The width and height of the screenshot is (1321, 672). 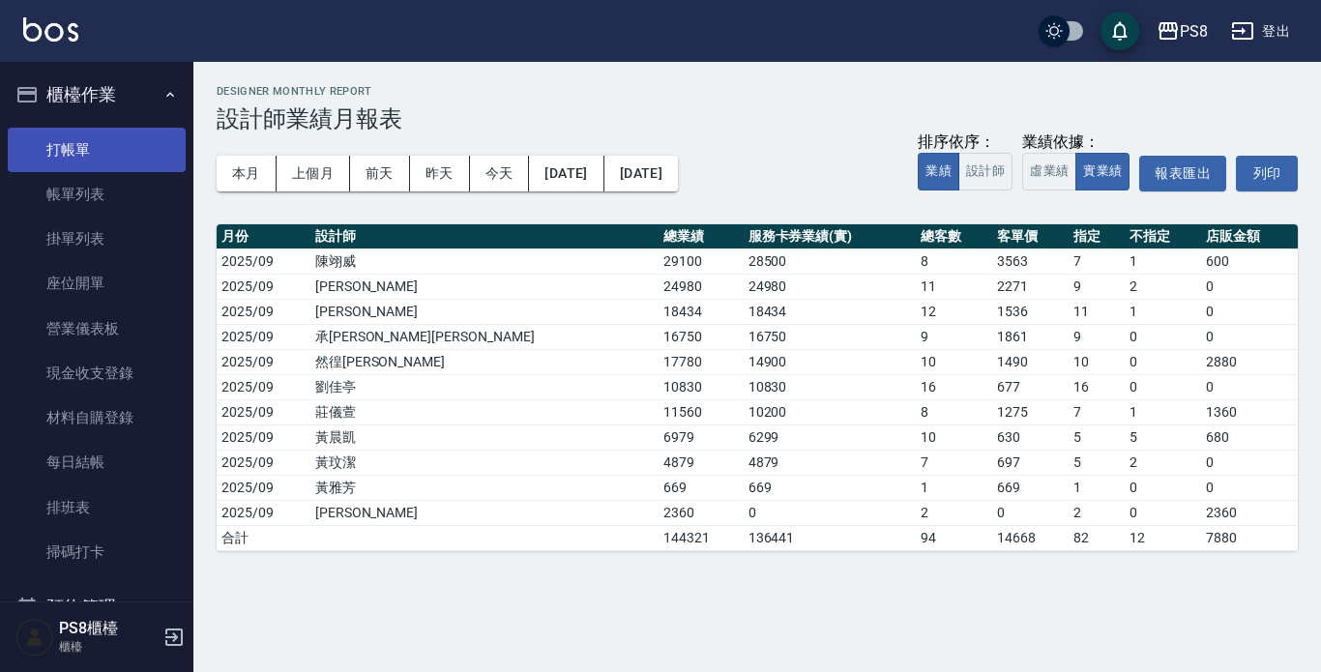 What do you see at coordinates (954, 538) in the screenshot?
I see `td: 94` at bounding box center [954, 538].